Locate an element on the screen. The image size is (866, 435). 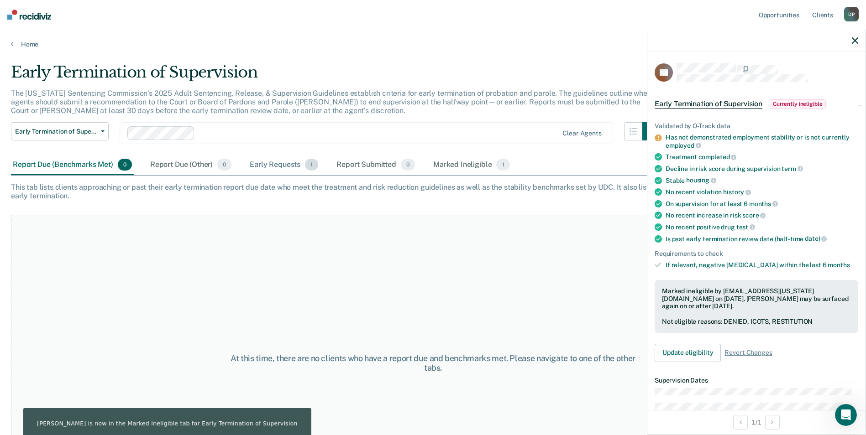
span: housing is located at coordinates (701, 180).